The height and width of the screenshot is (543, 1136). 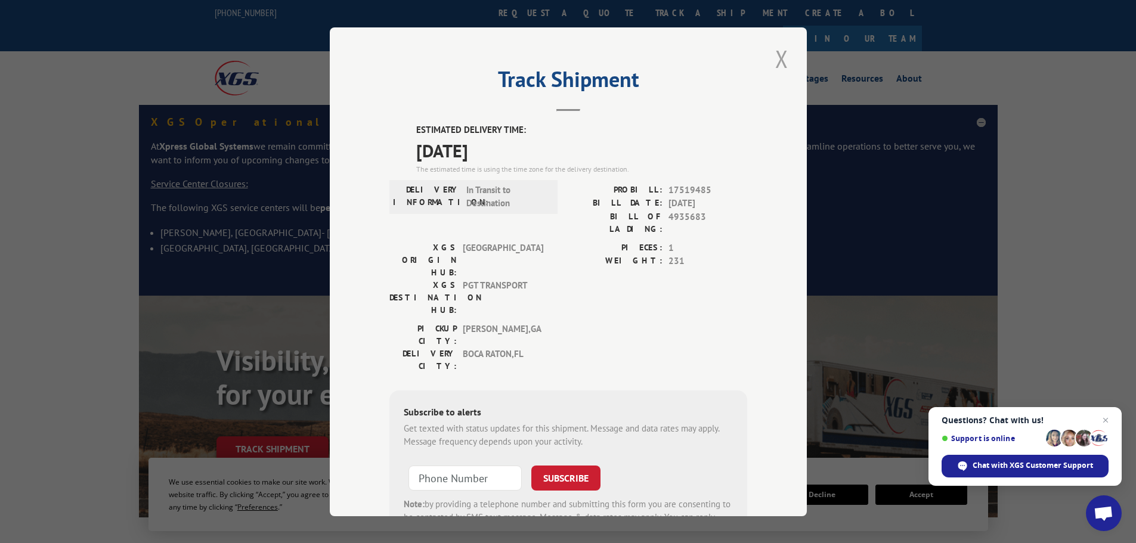 What do you see at coordinates (992, 438) in the screenshot?
I see `span: Support is online` at bounding box center [992, 438].